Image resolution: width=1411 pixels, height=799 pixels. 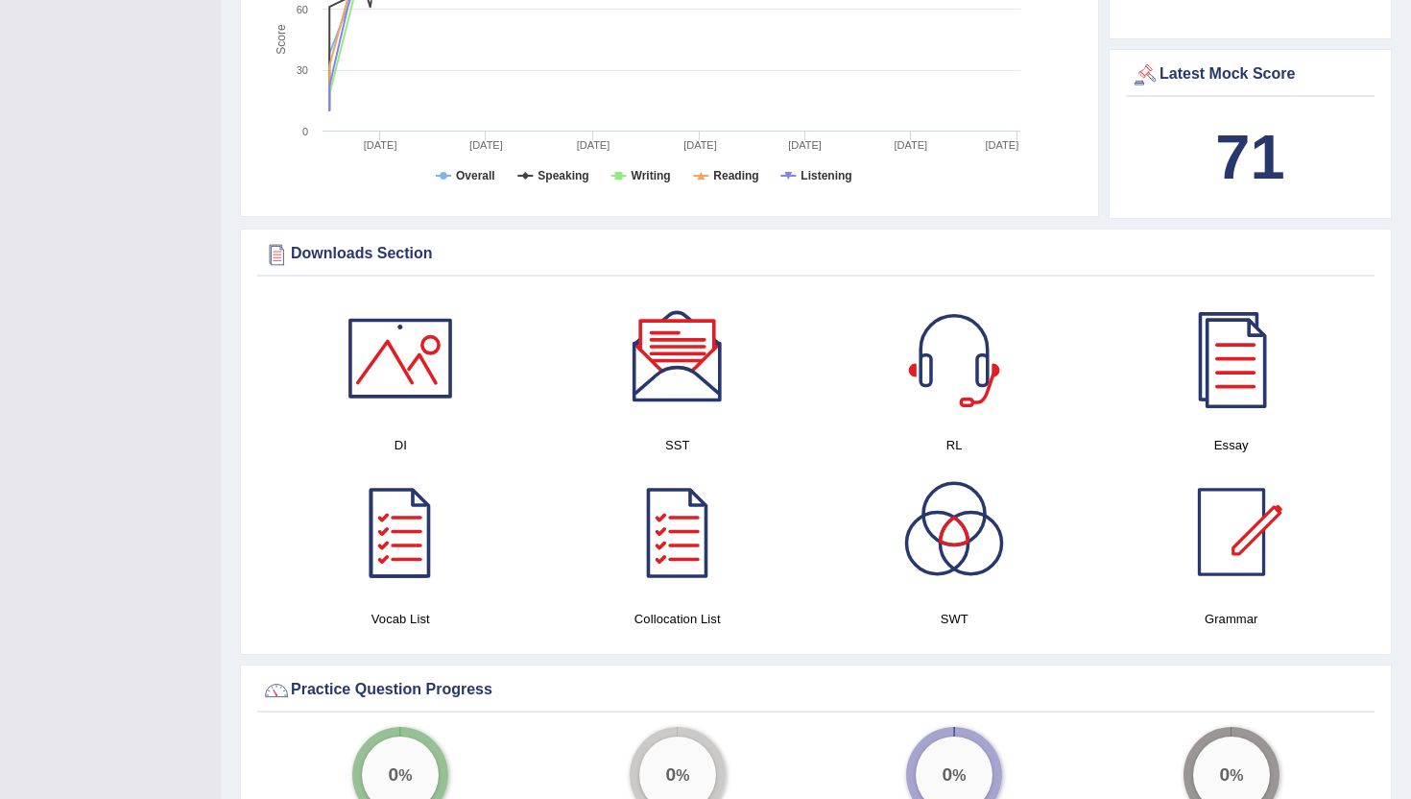 I want to click on tspan: Score, so click(x=281, y=39).